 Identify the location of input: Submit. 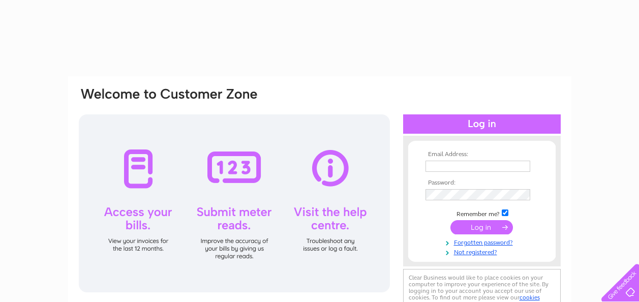
(482, 227).